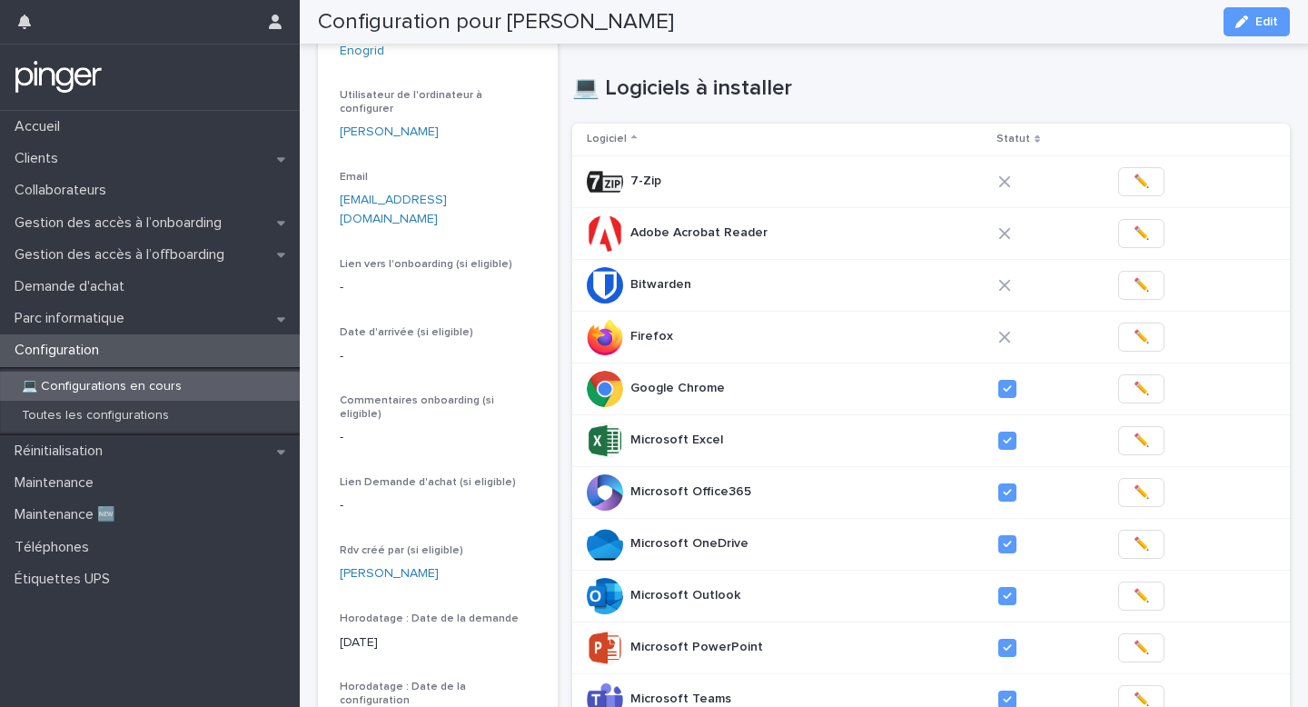  What do you see at coordinates (41, 126) in the screenshot?
I see `p: Accueil` at bounding box center [41, 126].